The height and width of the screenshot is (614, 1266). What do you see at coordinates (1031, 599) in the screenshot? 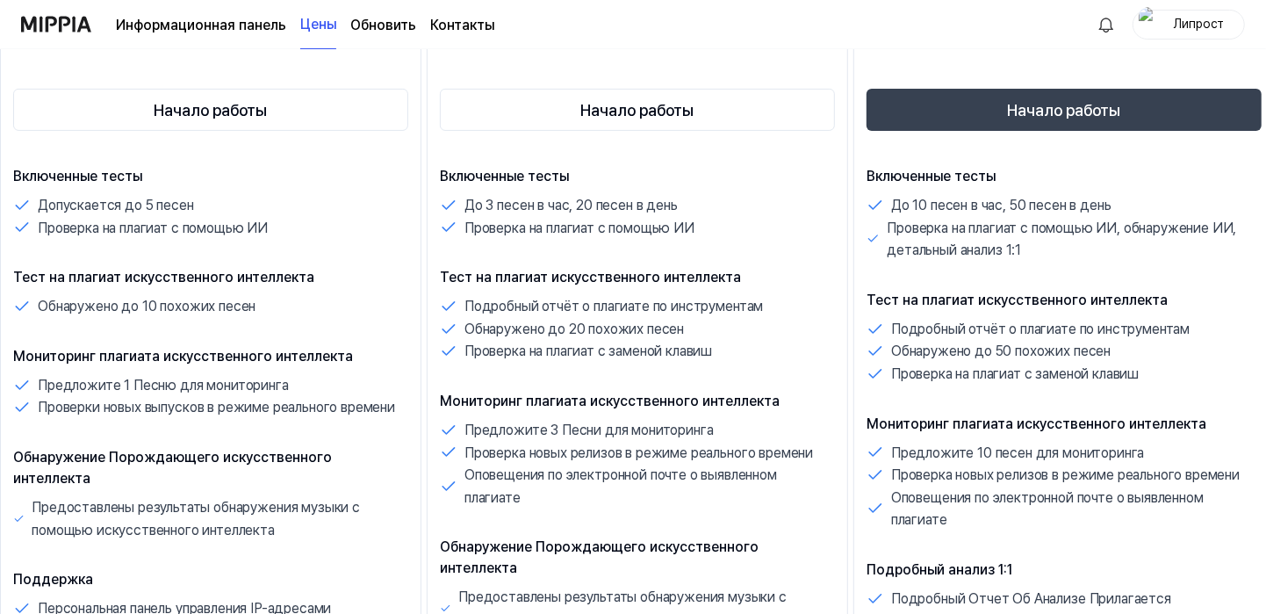
I see `p: Подробный Отчет Об Анализе Прилагается` at bounding box center [1031, 599].